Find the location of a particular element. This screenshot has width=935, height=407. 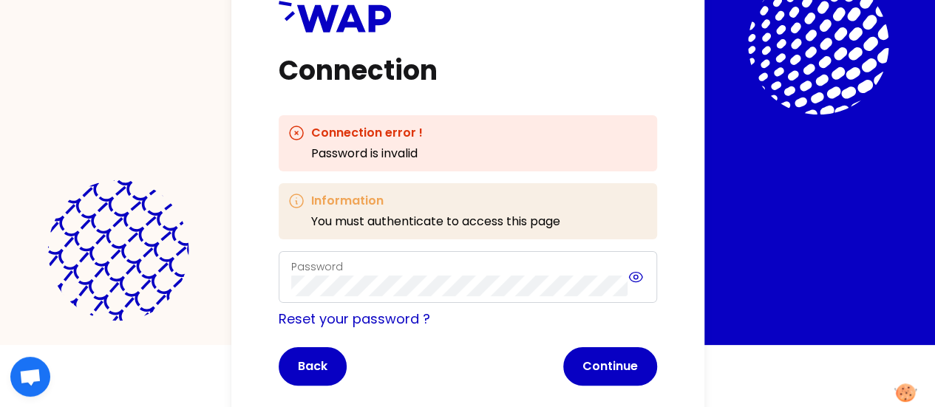

h1: Connection is located at coordinates (468, 71).